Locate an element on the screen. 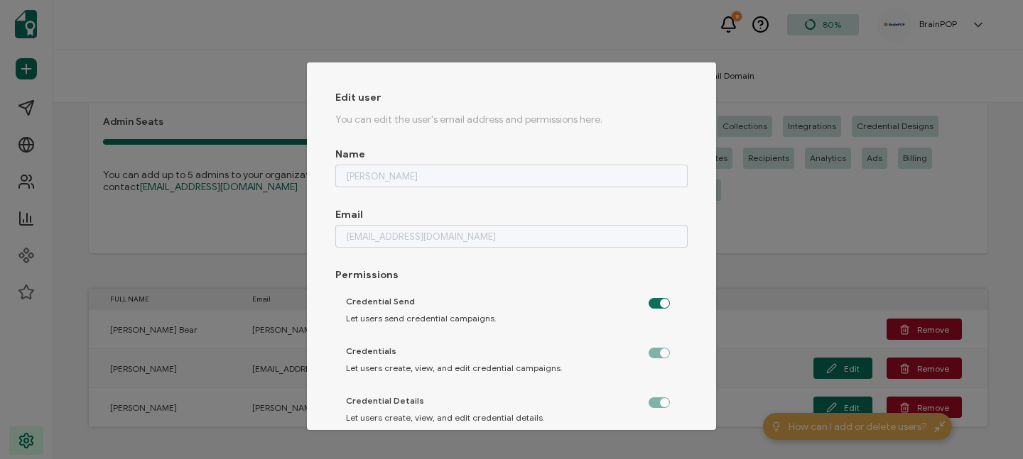 Image resolution: width=1023 pixels, height=459 pixels. span: Let users create, view, and edit credential details. is located at coordinates (445, 418).